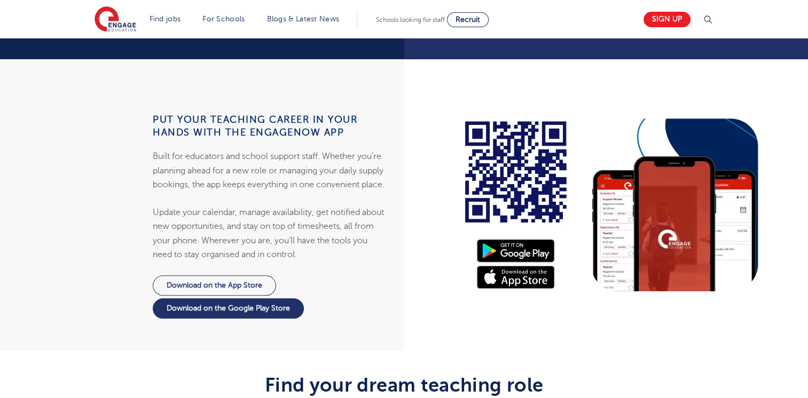 This screenshot has height=398, width=808. What do you see at coordinates (115, 20) in the screenshot?
I see `img: Engage Education` at bounding box center [115, 20].